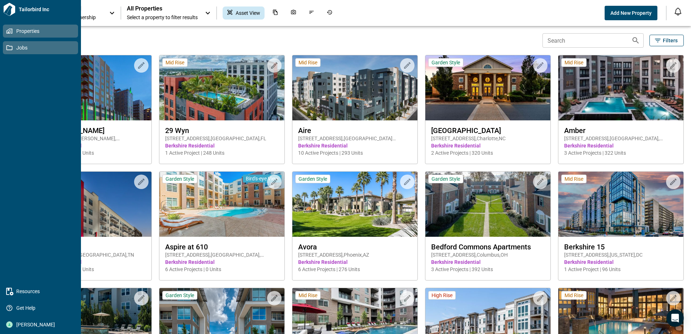 The height and width of the screenshot is (334, 691). I want to click on span: Aire, so click(355, 130).